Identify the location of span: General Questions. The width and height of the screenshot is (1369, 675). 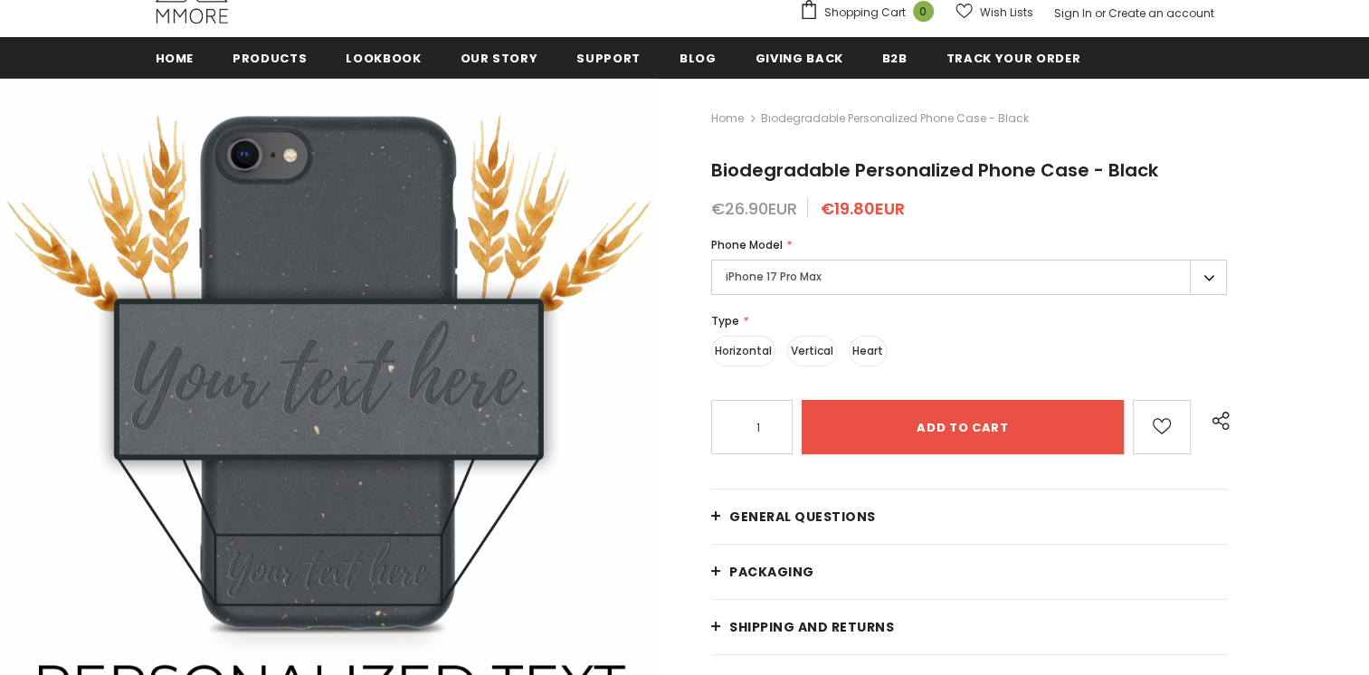
(802, 517).